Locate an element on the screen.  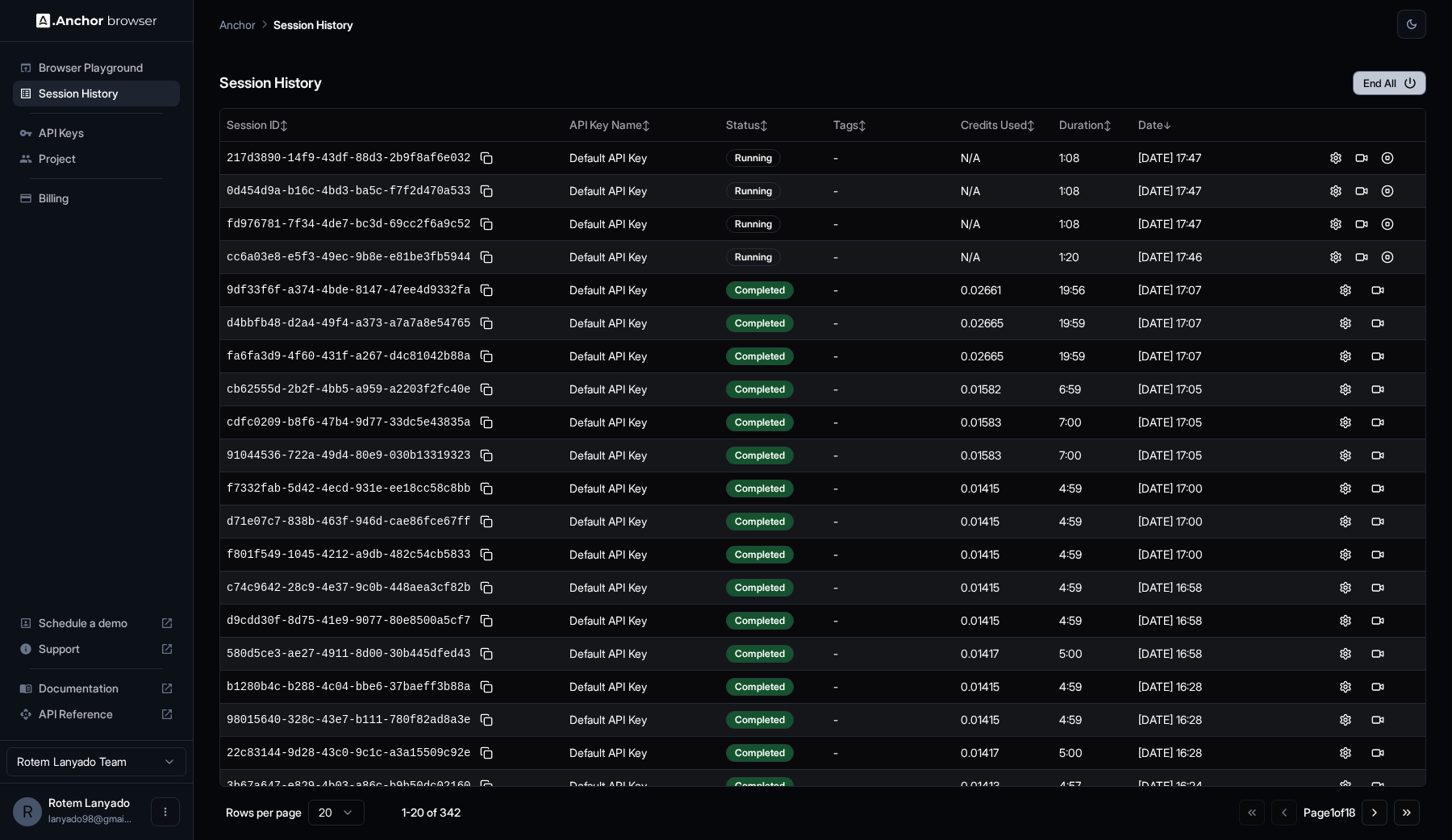
div: 0.02665 is located at coordinates (1003, 323).